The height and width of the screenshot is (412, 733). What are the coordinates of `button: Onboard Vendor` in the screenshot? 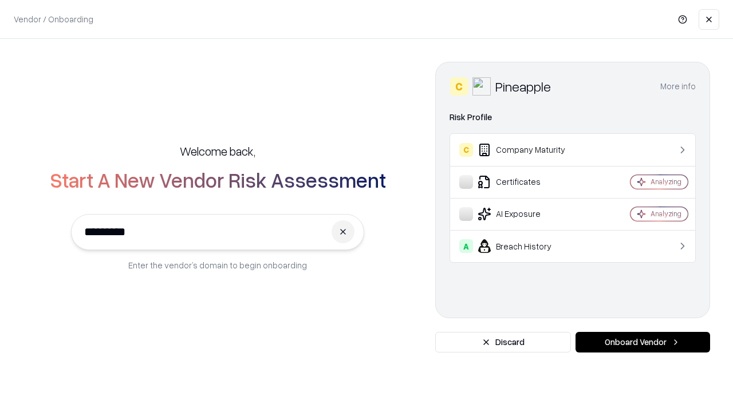 It's located at (642, 342).